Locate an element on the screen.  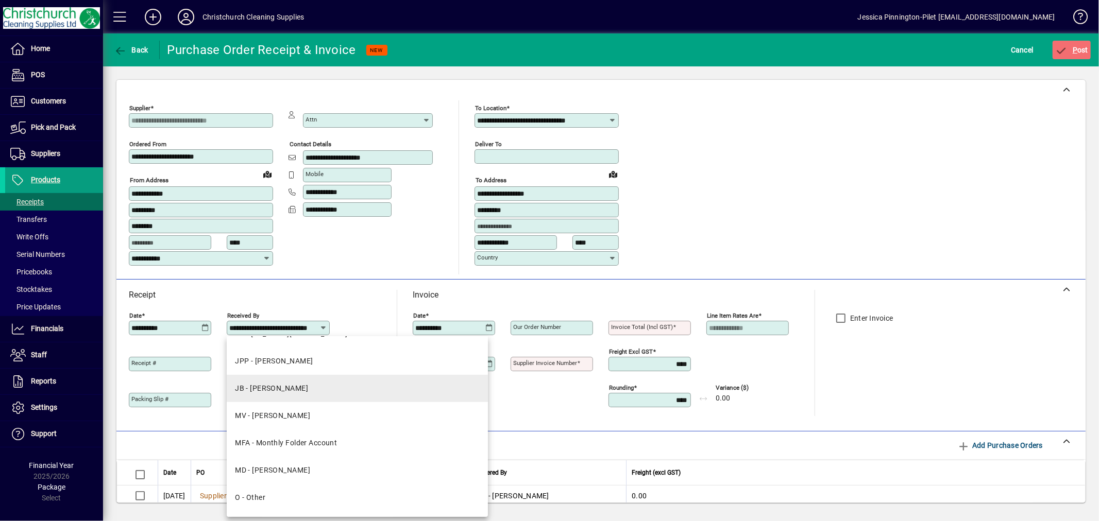
mat-option: MFA - Monthly Folder Account is located at coordinates (357, 443).